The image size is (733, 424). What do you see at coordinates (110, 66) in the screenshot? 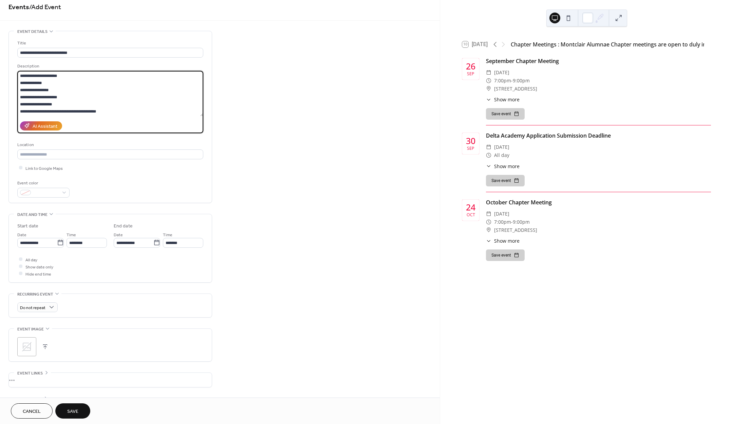
I see `div: Description` at bounding box center [110, 66].